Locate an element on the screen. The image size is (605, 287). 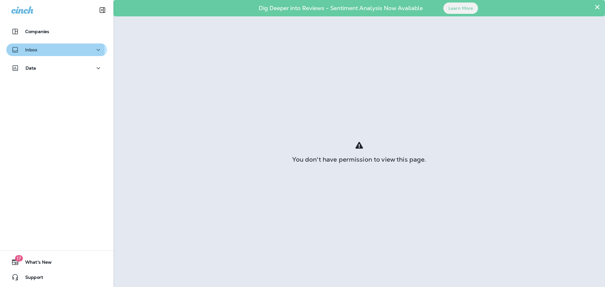
p: Companies is located at coordinates (37, 31).